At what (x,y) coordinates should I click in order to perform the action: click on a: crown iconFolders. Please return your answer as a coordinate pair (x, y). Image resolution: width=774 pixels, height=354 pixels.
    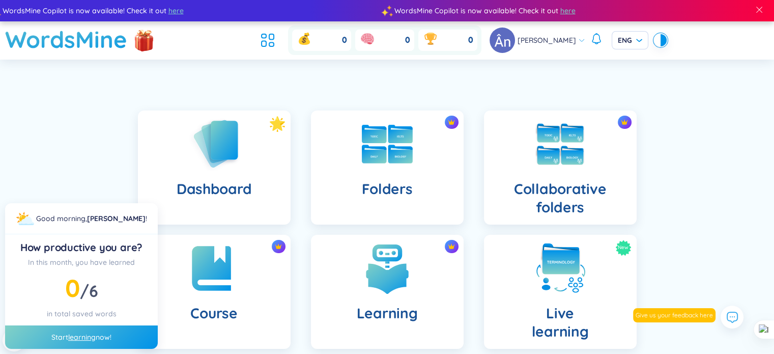
    Looking at the image, I should click on (387, 167).